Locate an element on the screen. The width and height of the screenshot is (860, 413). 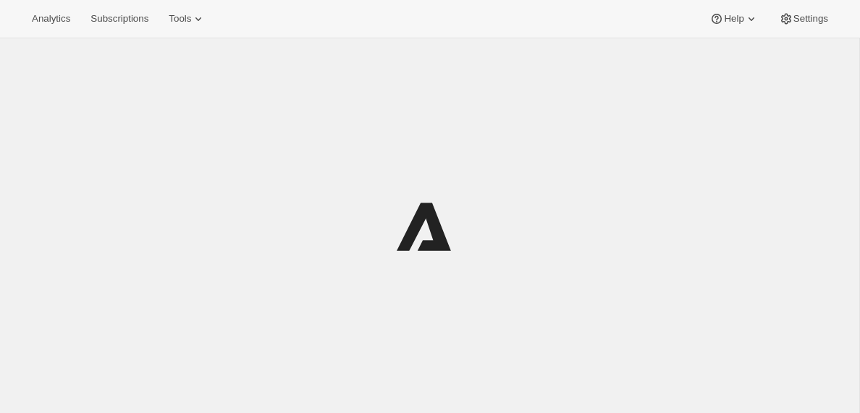
span: Subscriptions is located at coordinates (119, 19).